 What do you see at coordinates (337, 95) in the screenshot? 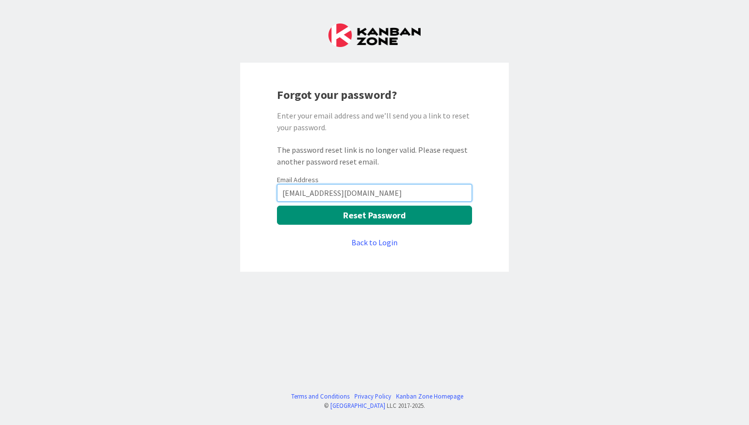
I see `b: Forgot your password?` at bounding box center [337, 95].